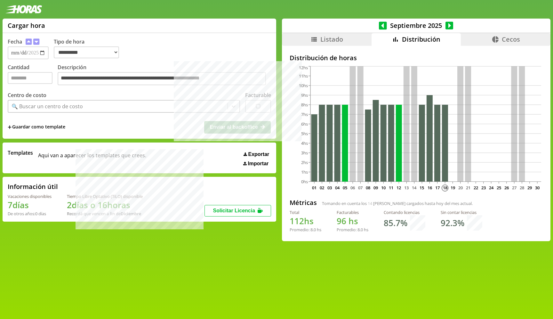 Image resolution: width=553 pixels, height=319 pixels. I want to click on label: Centro de costo, so click(27, 95).